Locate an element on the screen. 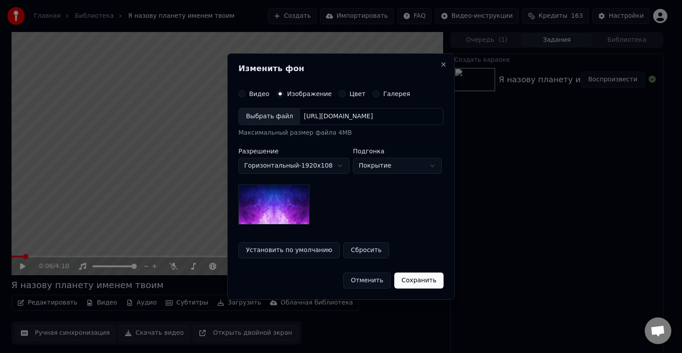 This screenshot has height=353, width=682. button: Отменить is located at coordinates (367, 280).